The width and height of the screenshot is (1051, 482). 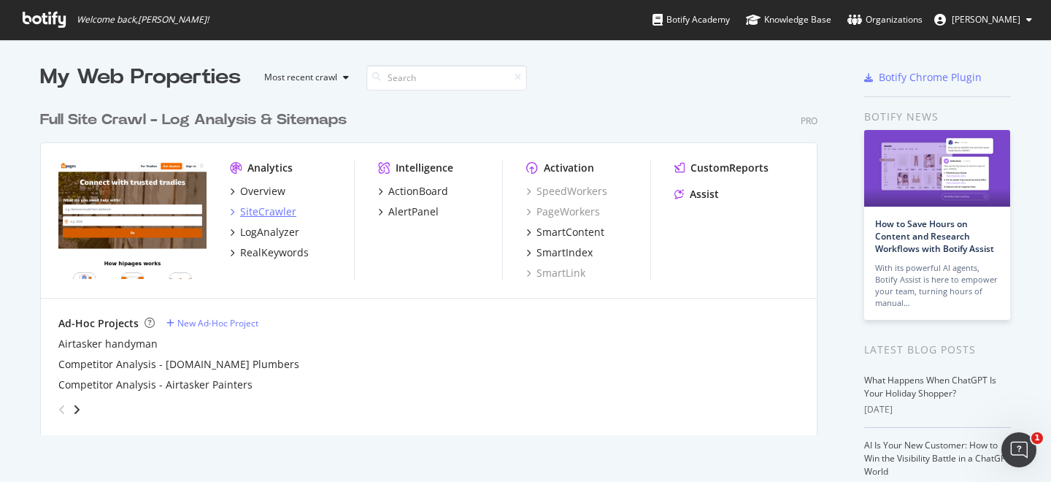 I want to click on img: How to Save Hours on Content and Research Workflows with Botify Assist, so click(x=937, y=168).